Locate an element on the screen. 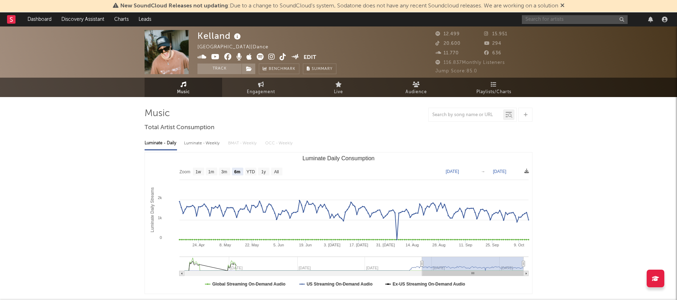 Image resolution: width=677 pixels, height=300 pixels. span: Playlists/Charts is located at coordinates (493, 92).